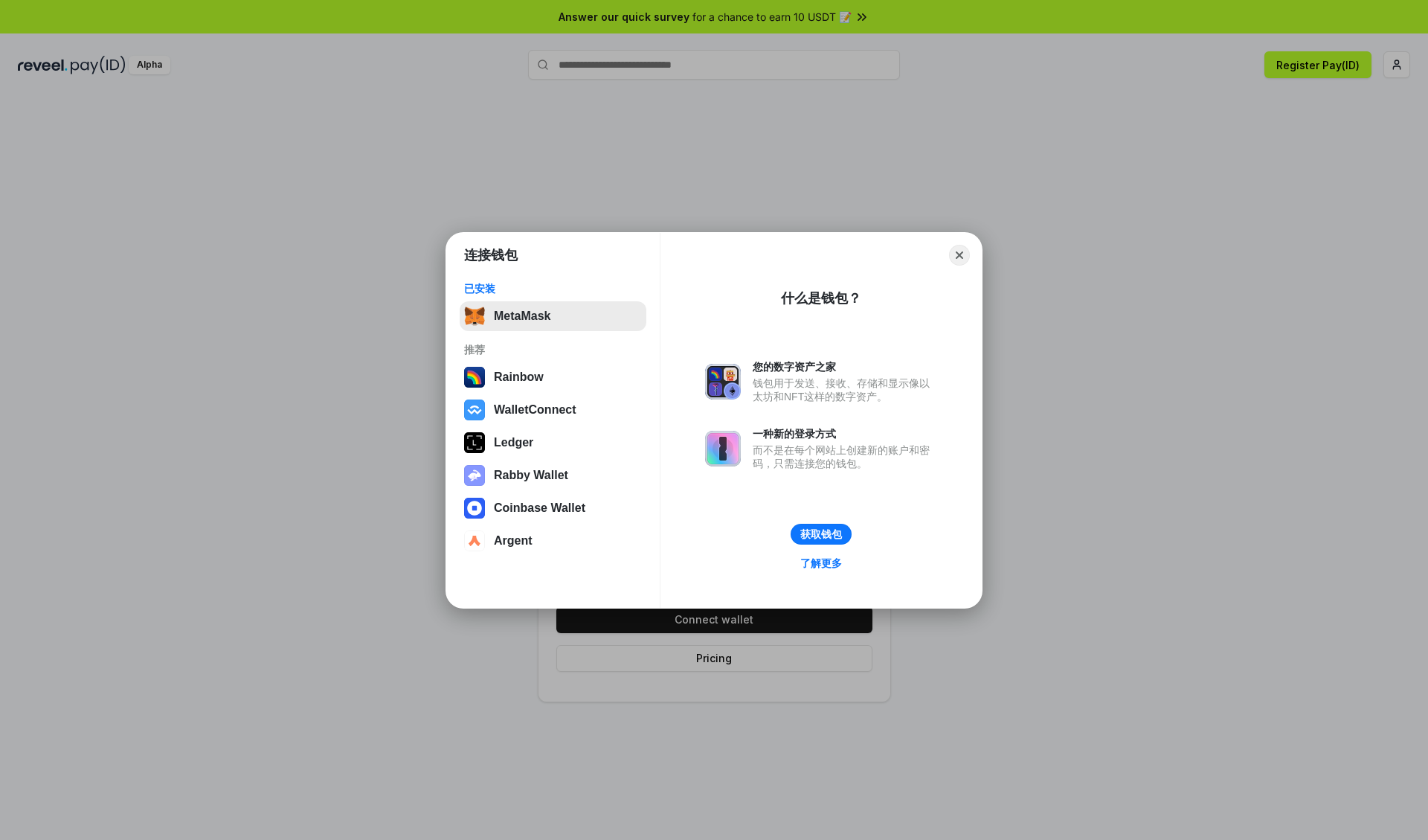  I want to click on div: 获取钱包, so click(822, 534).